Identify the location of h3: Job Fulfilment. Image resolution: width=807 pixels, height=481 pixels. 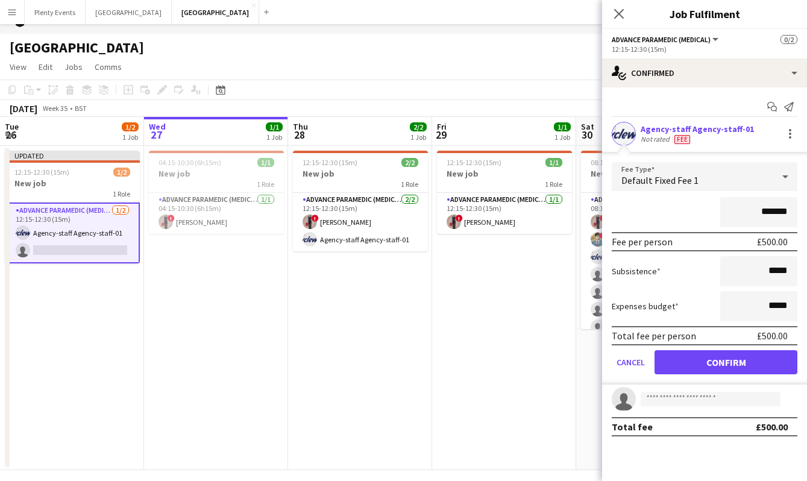
(705, 14).